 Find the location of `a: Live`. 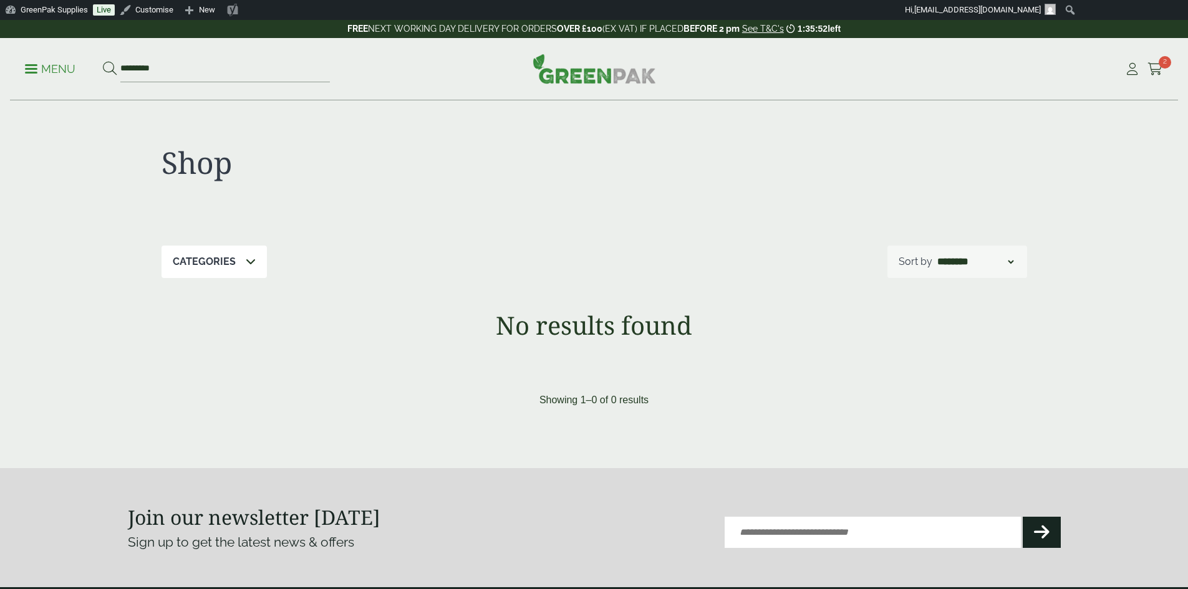

a: Live is located at coordinates (103, 10).